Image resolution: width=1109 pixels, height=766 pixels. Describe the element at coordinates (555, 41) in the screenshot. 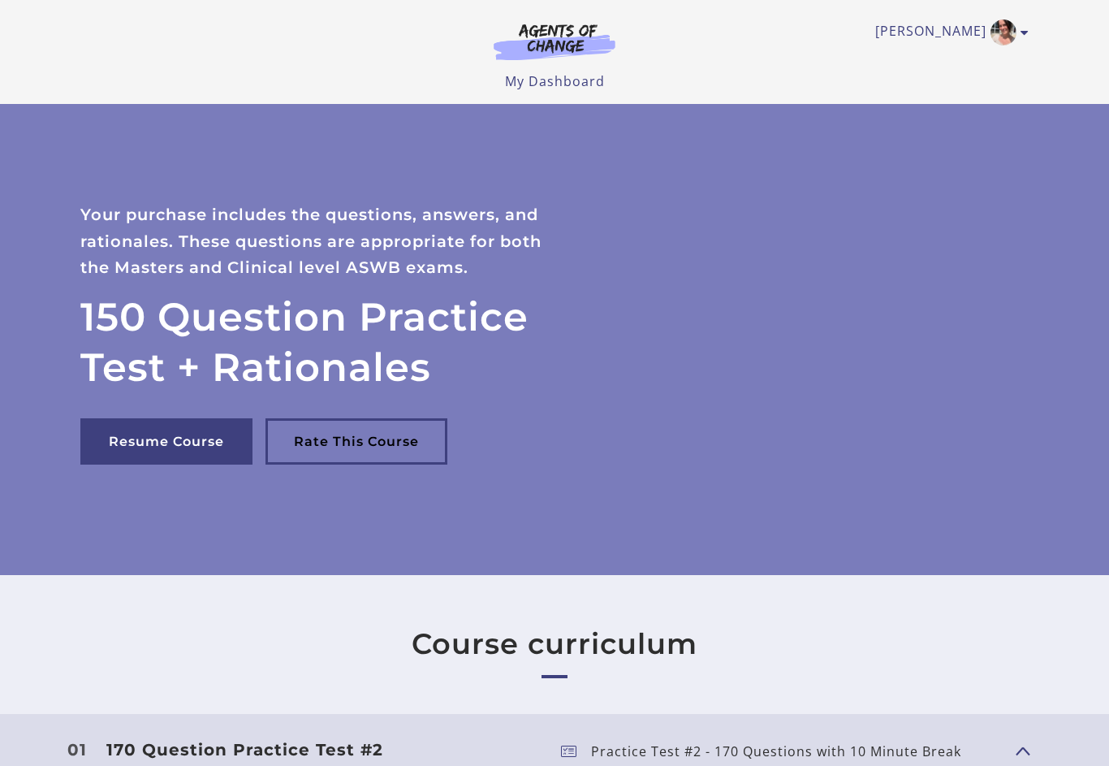

I see `img: Agents of Change Logo` at that location.